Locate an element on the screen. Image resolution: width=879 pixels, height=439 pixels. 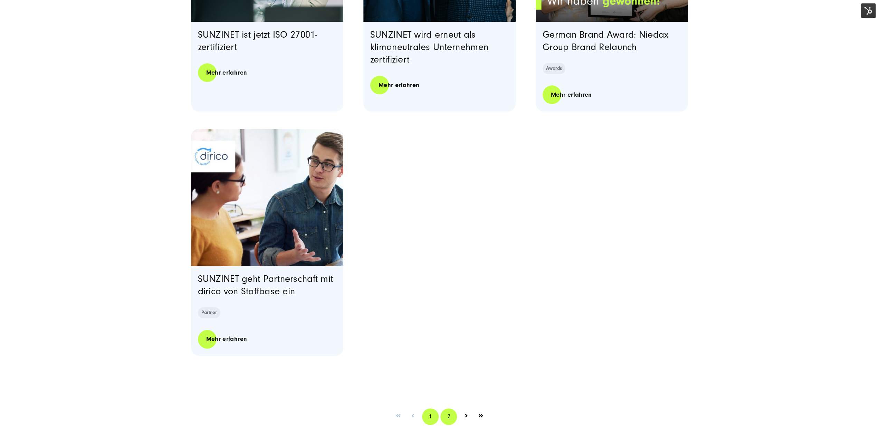
a: Partner is located at coordinates (209, 313).